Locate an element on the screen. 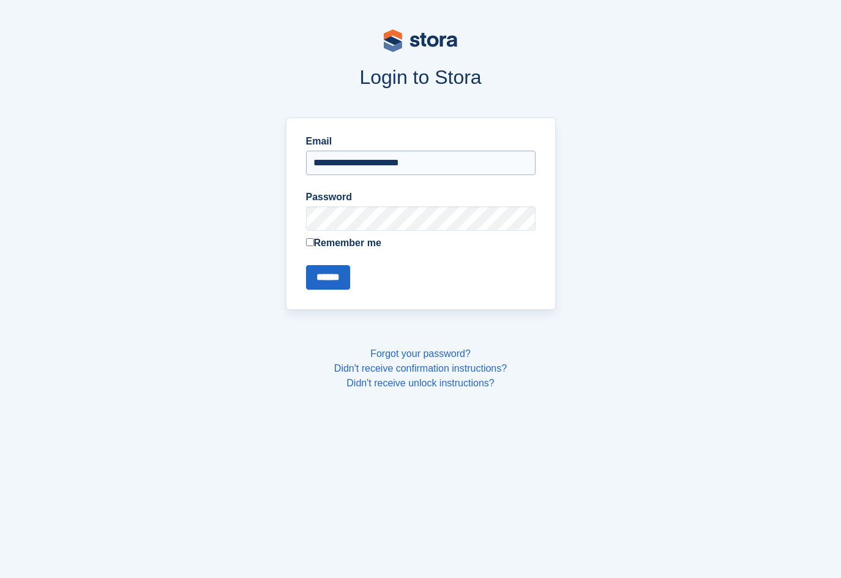 The width and height of the screenshot is (841, 578). h1: Login to Stora is located at coordinates (421, 77).